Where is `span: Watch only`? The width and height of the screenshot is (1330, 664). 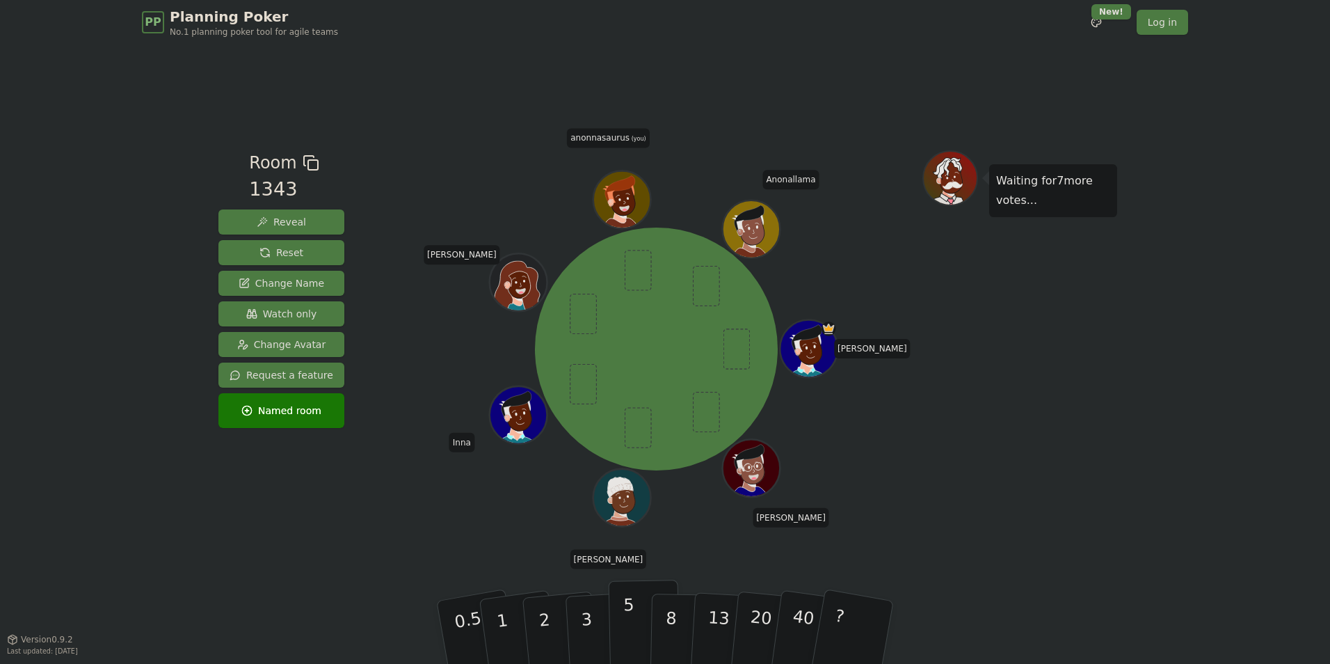 span: Watch only is located at coordinates (282, 314).